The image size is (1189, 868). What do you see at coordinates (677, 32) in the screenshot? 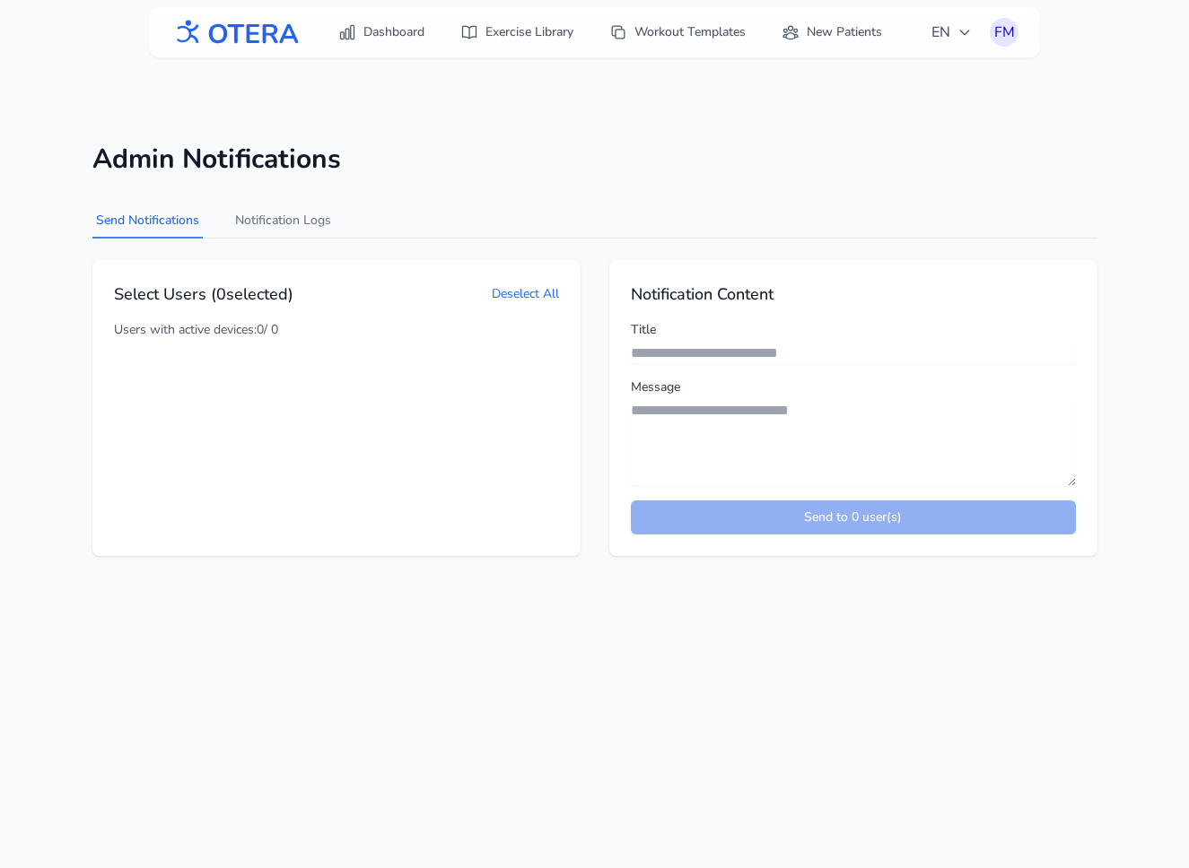
I see `a: Workout Templates` at bounding box center [677, 32].